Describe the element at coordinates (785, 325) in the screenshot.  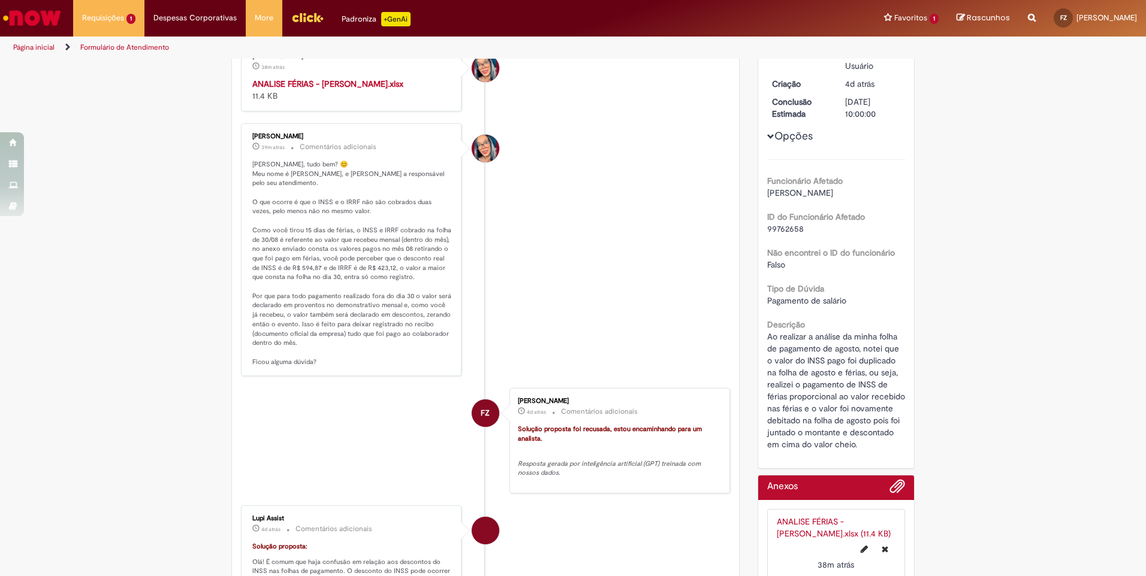
I see `b: Descrição` at that location.